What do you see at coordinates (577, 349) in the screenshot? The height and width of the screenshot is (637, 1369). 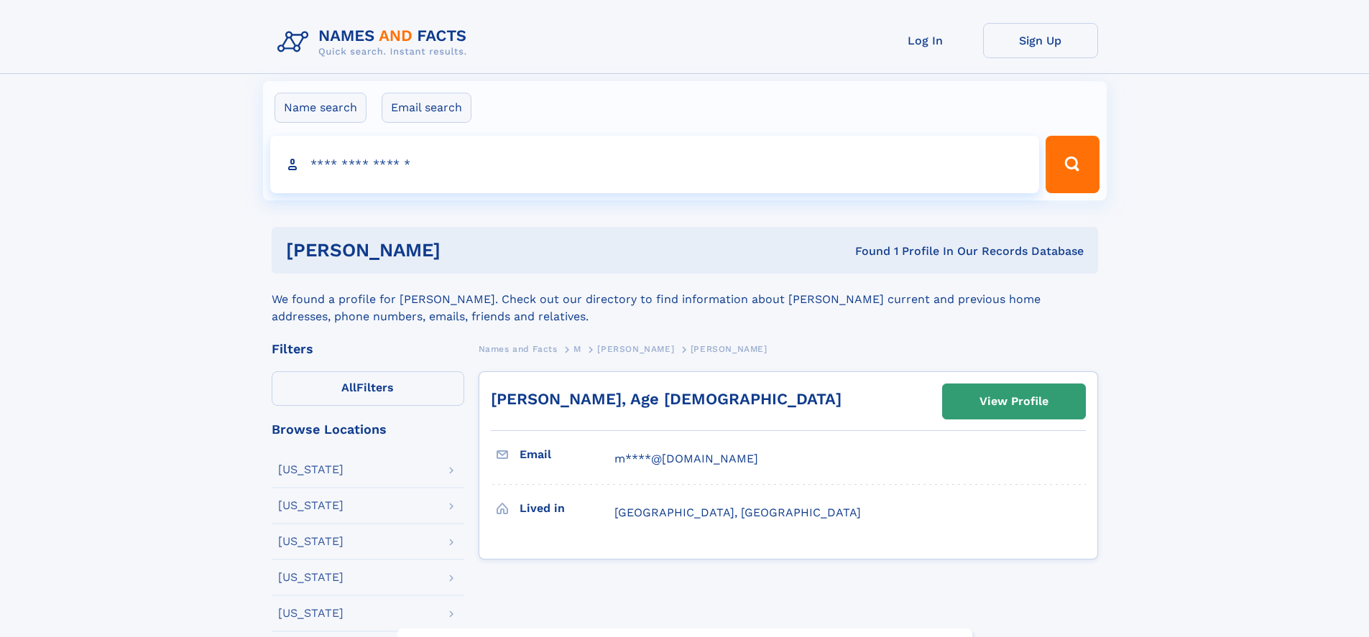 I see `span: M` at bounding box center [577, 349].